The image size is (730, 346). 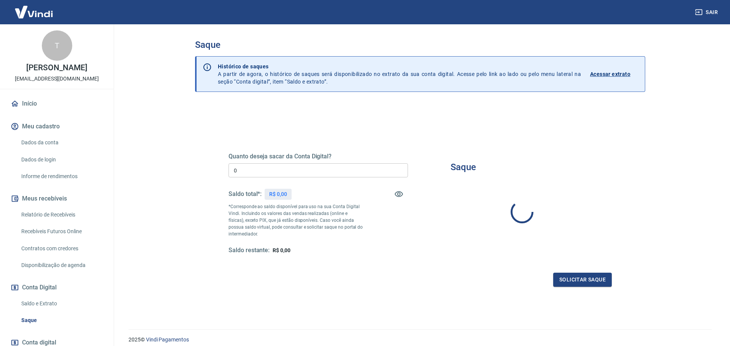 What do you see at coordinates (610, 74) in the screenshot?
I see `p: Acessar extrato` at bounding box center [610, 74].